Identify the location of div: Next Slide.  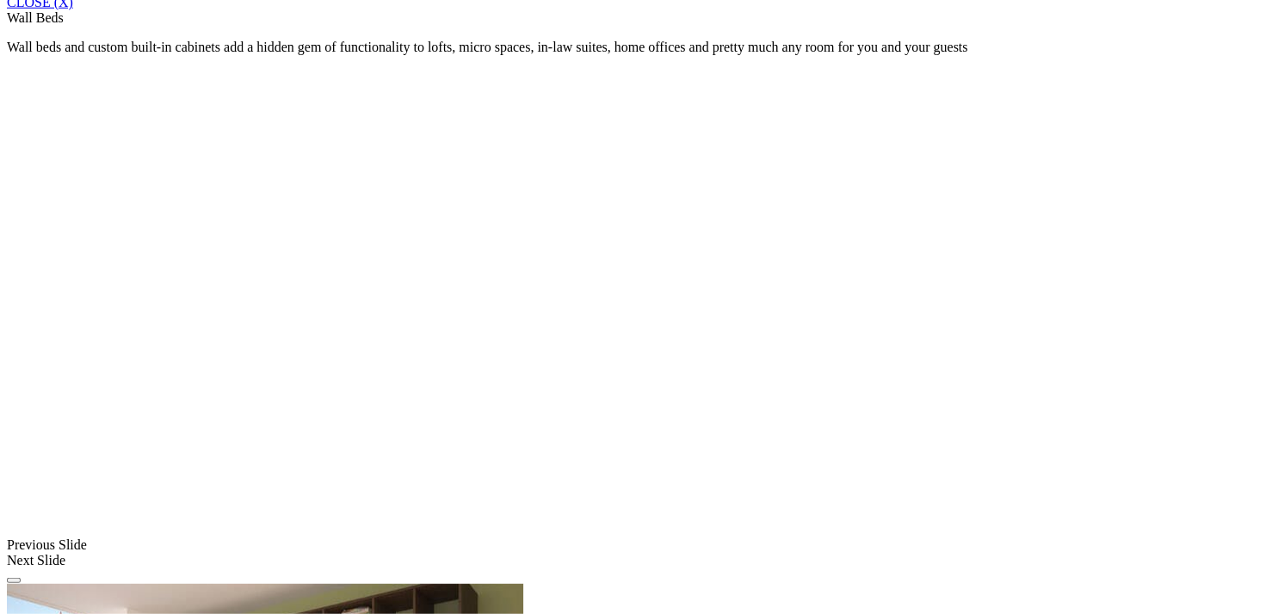
(639, 560).